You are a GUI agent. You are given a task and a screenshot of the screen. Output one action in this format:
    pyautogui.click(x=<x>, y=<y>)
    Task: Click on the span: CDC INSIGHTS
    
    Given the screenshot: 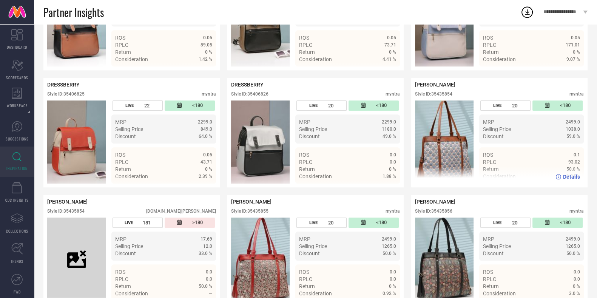 What is the action you would take?
    pyautogui.click(x=17, y=200)
    